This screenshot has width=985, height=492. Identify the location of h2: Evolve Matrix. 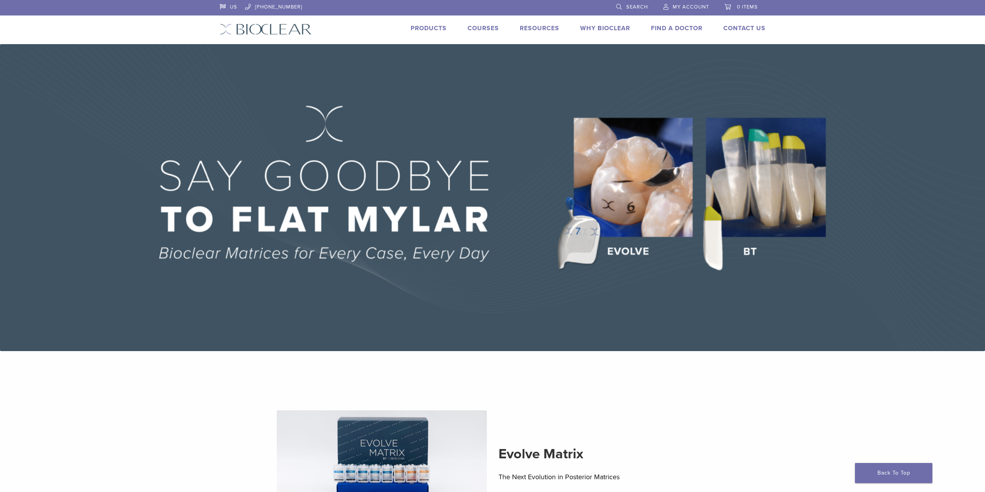
(603, 454).